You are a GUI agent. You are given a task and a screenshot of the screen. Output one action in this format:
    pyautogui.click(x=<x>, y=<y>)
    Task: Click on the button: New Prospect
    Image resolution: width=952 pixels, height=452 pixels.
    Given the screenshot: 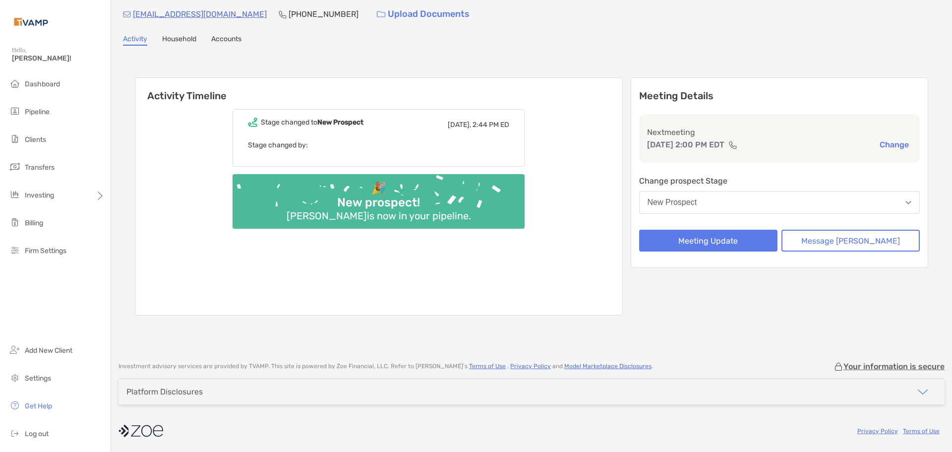 What is the action you would take?
    pyautogui.click(x=779, y=202)
    